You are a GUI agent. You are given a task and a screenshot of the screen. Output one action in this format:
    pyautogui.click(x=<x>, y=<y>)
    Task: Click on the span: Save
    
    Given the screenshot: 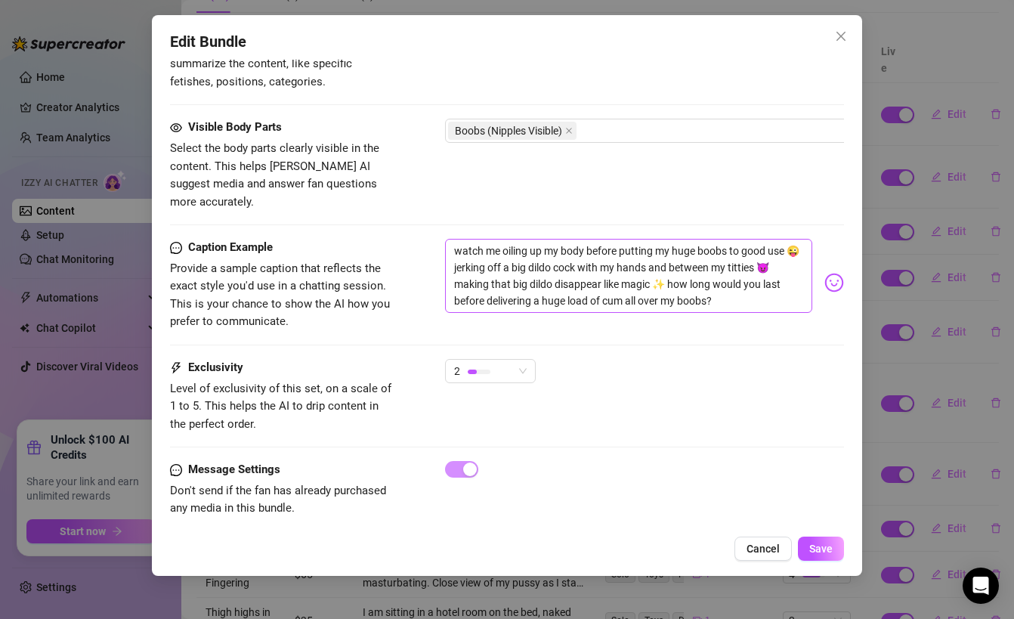 What is the action you would take?
    pyautogui.click(x=821, y=549)
    